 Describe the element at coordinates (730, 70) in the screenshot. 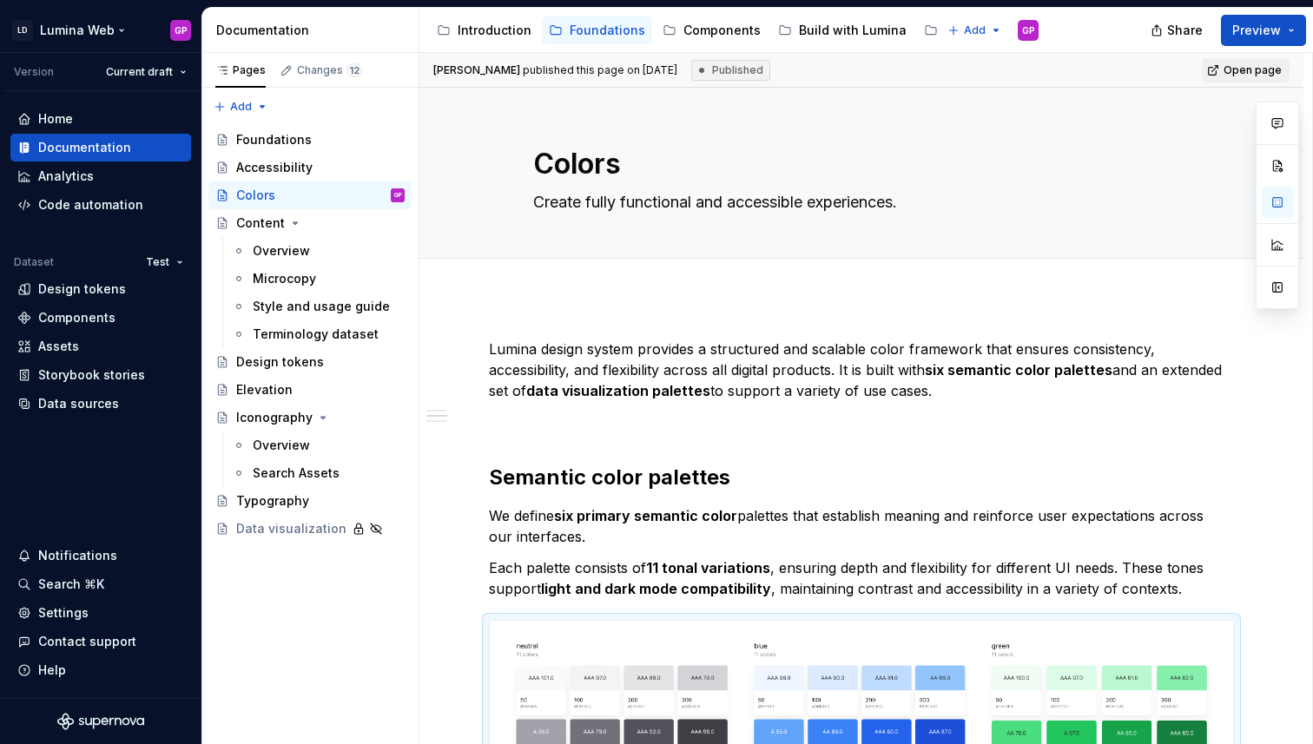

I see `div: Published` at that location.